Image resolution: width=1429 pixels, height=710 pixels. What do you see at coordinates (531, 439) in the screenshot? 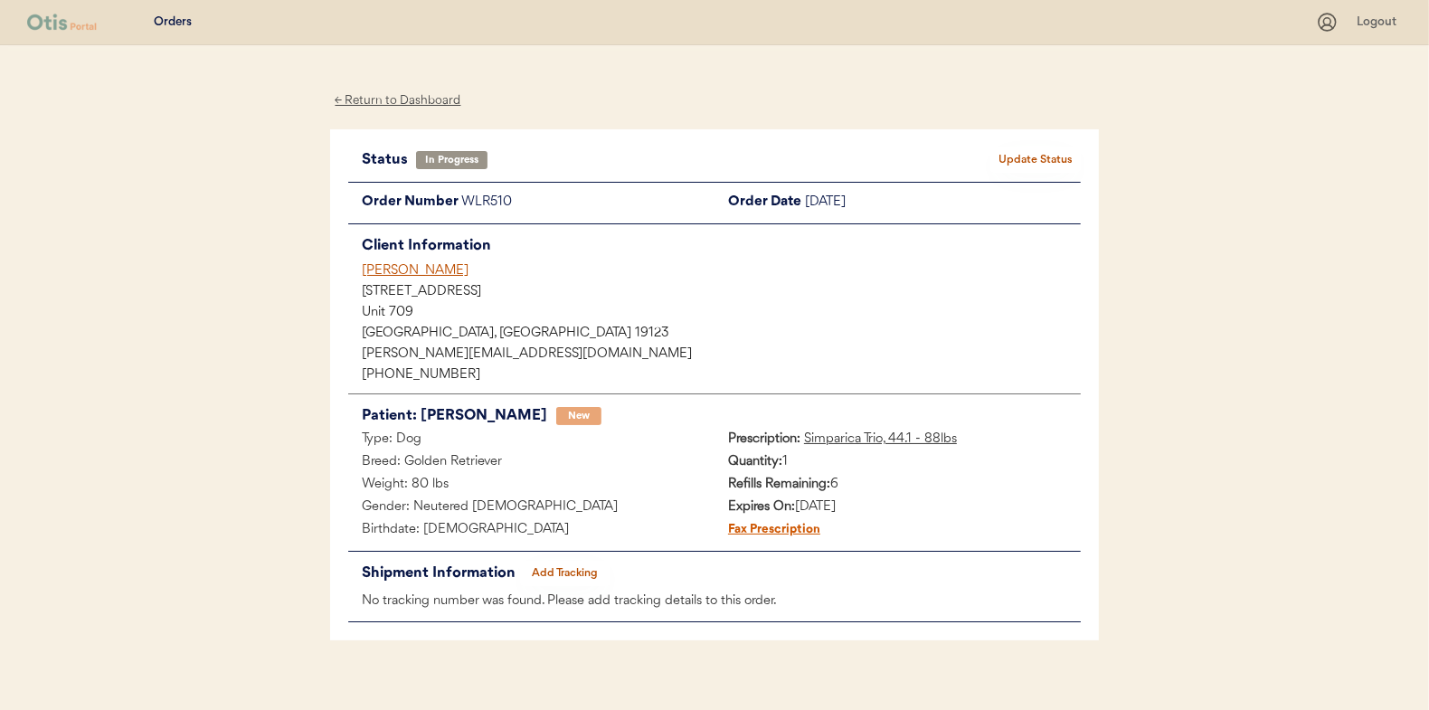
I see `div: Type: Dog` at bounding box center [531, 439].